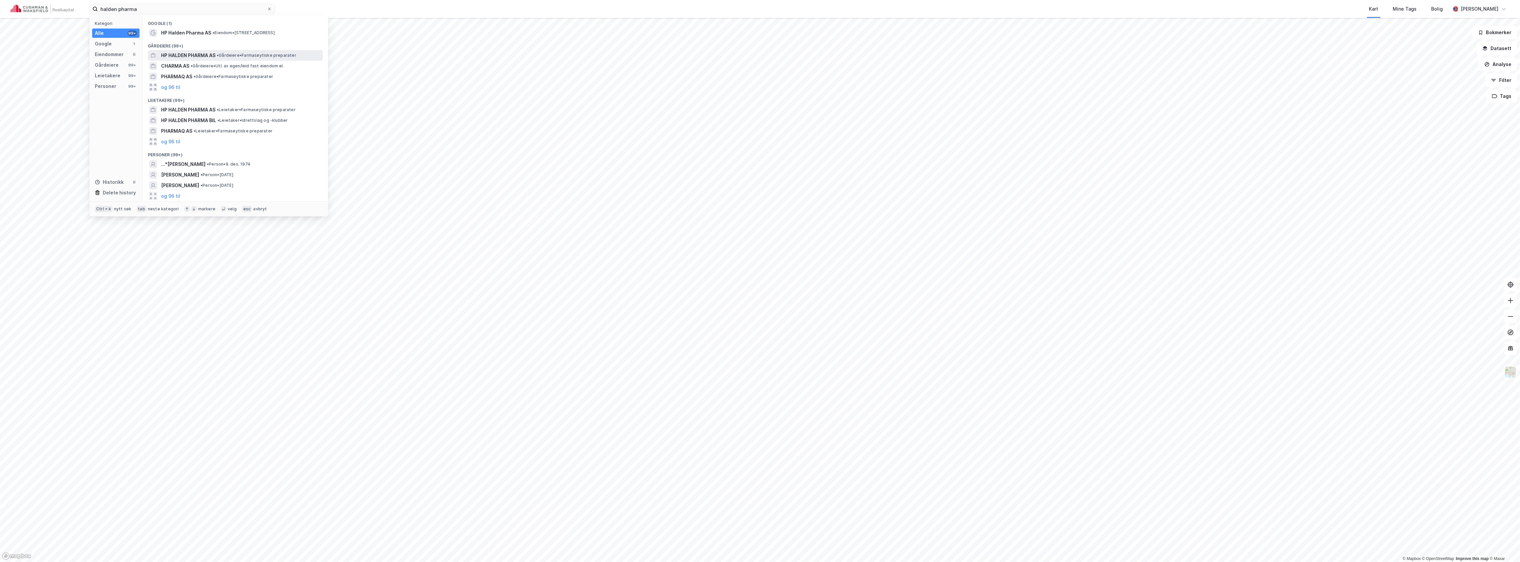 Image resolution: width=1520 pixels, height=562 pixels. What do you see at coordinates (1511, 372) in the screenshot?
I see `img: Z` at bounding box center [1511, 372].